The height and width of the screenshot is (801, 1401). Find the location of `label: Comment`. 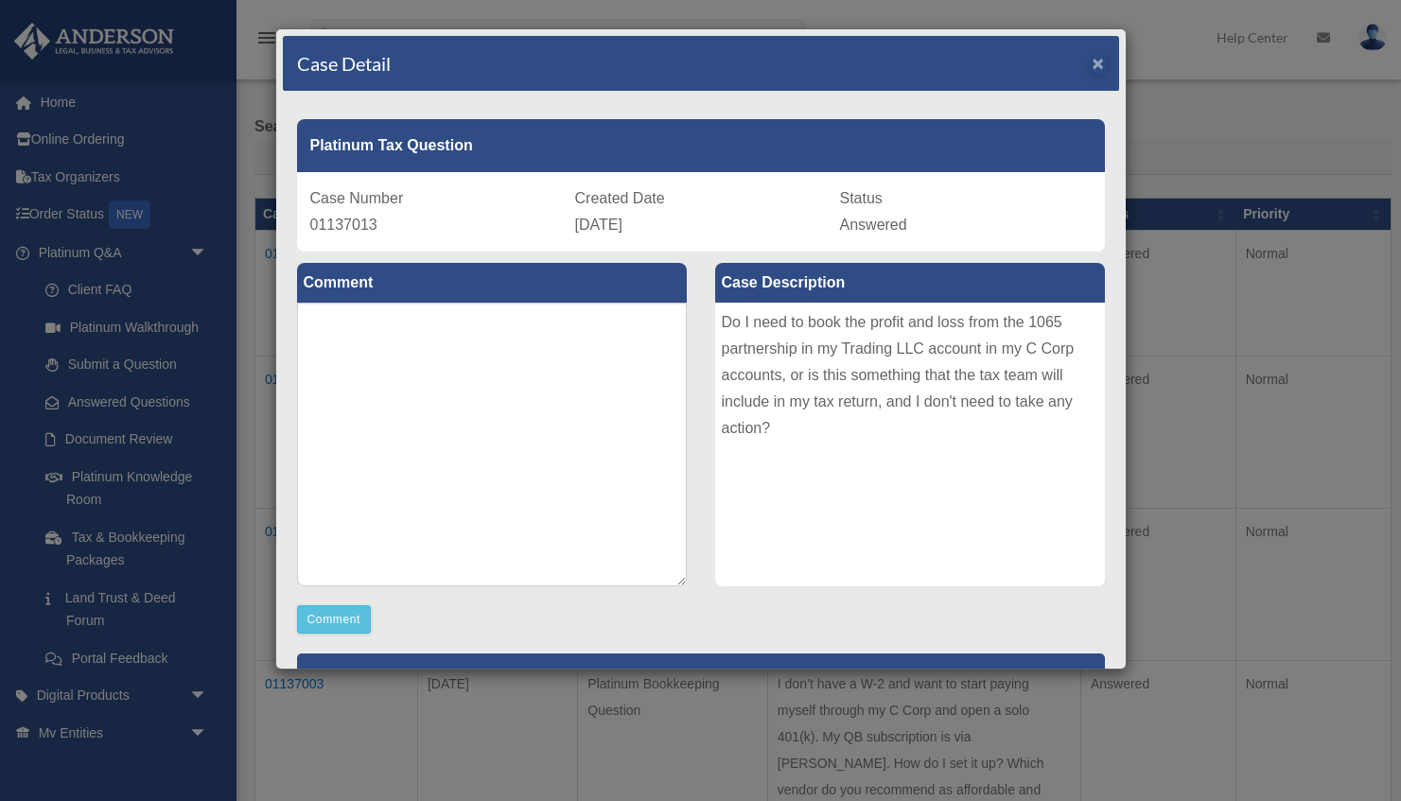

label: Comment is located at coordinates (492, 283).